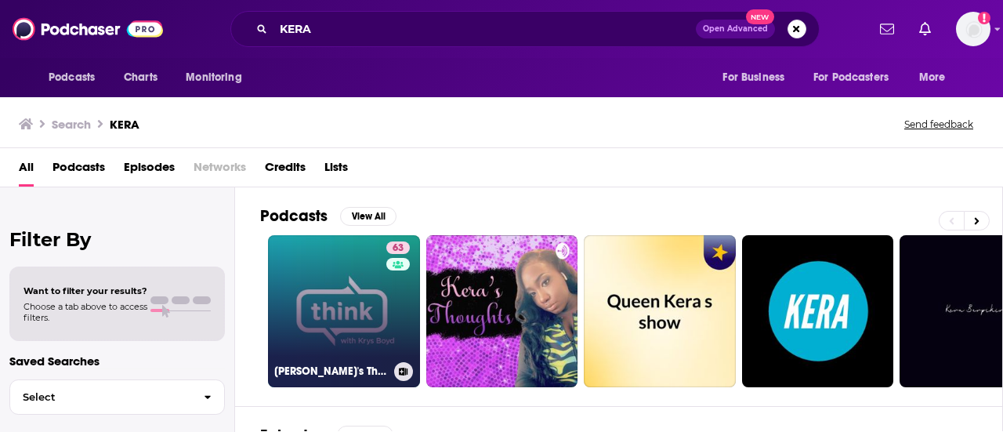 The image size is (1003, 432). What do you see at coordinates (336, 170) in the screenshot?
I see `a: Lists` at bounding box center [336, 170].